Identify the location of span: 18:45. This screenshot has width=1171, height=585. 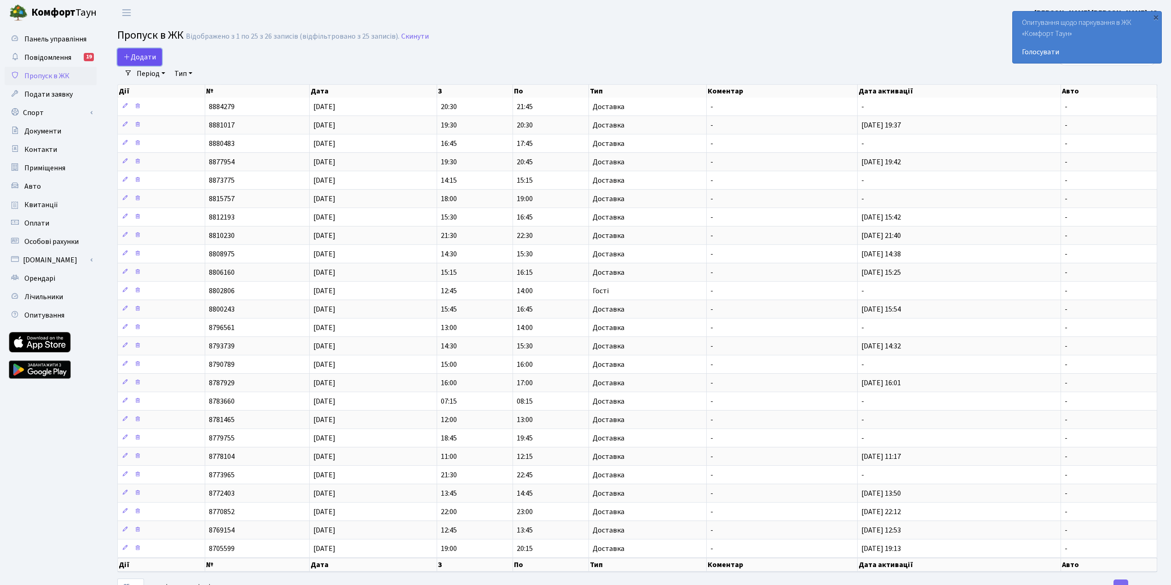
(449, 438).